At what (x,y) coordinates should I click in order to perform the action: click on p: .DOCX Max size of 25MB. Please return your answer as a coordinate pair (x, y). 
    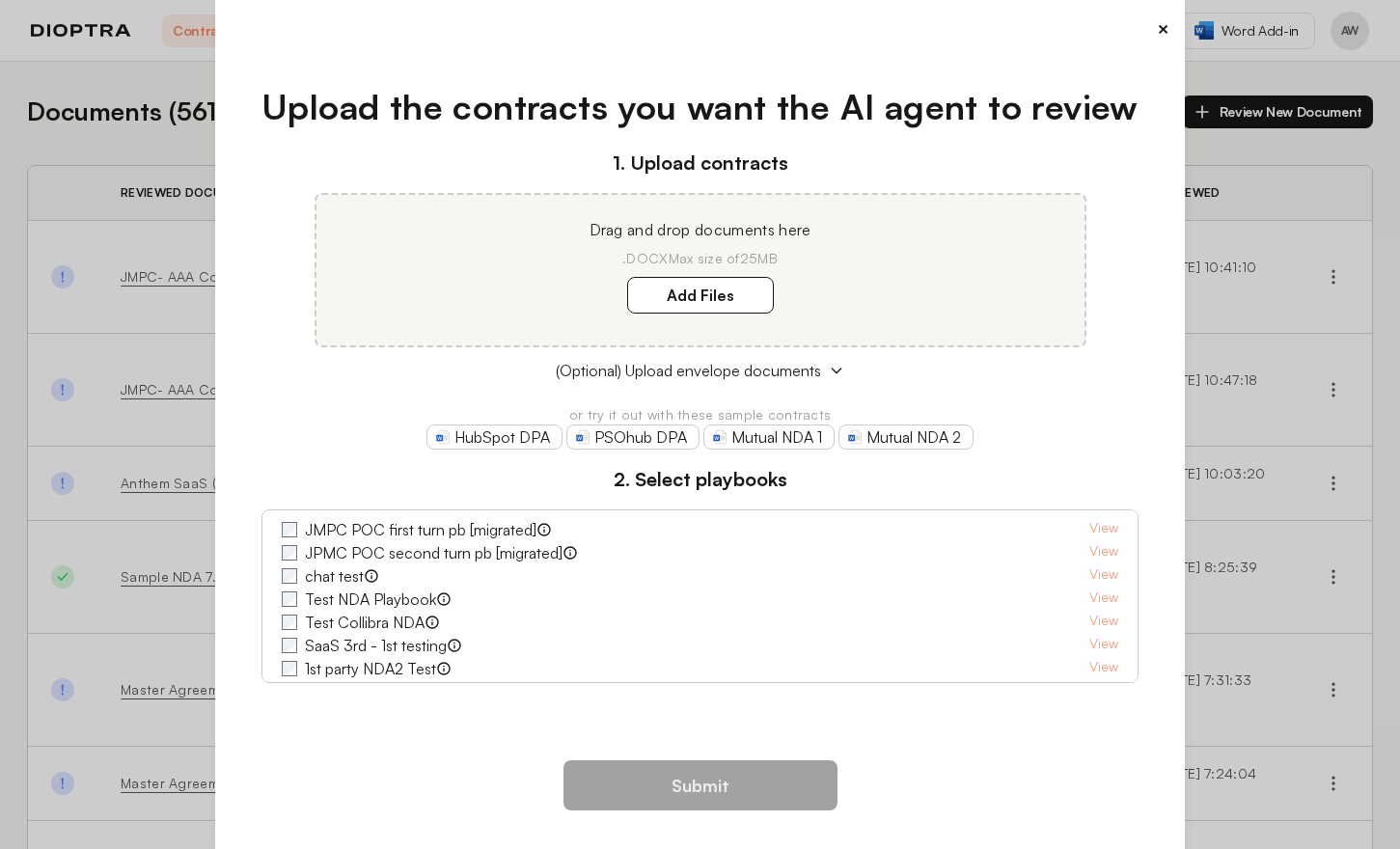
    Looking at the image, I should click on (701, 258).